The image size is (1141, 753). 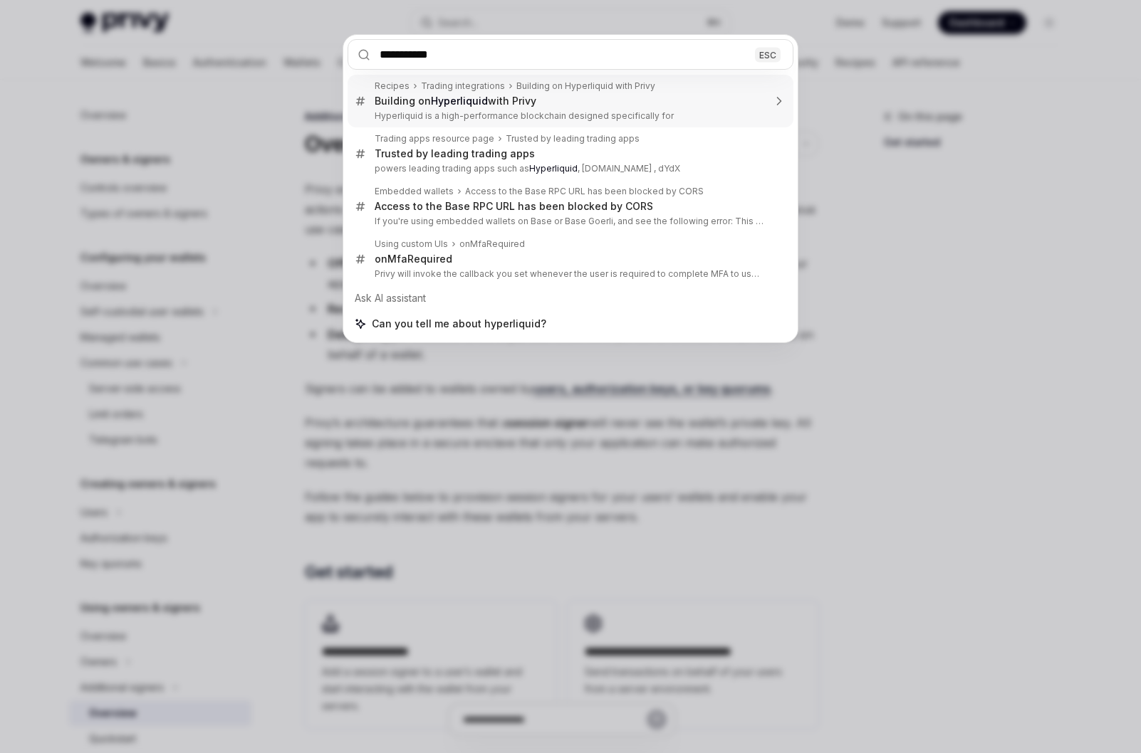 I want to click on div: Recipes, so click(x=392, y=86).